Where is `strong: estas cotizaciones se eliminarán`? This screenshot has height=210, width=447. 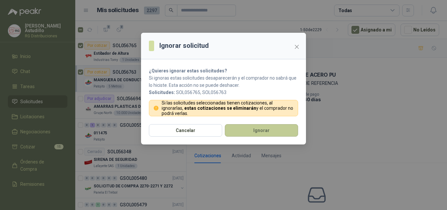
strong: estas cotizaciones se eliminarán is located at coordinates (220, 108).